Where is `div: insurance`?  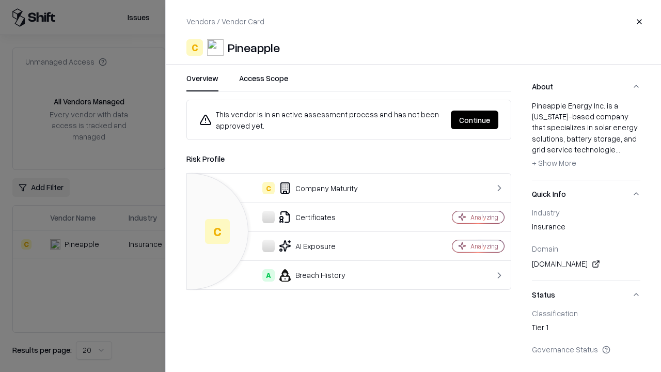
div: insurance is located at coordinates (586, 228).